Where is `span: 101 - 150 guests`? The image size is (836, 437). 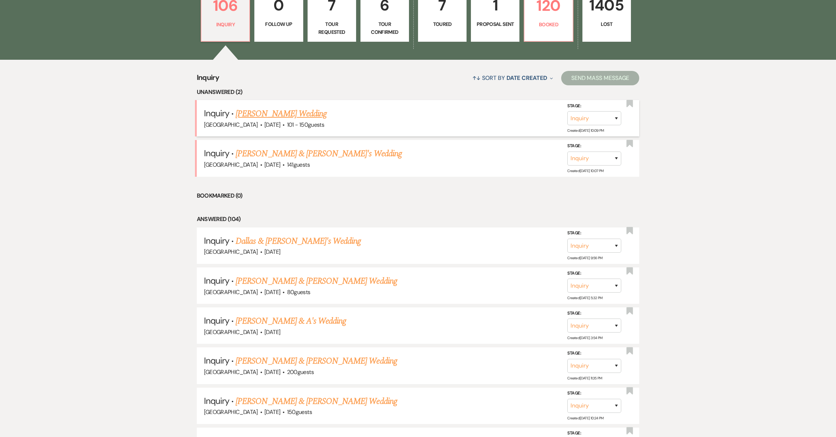 span: 101 - 150 guests is located at coordinates (305, 124).